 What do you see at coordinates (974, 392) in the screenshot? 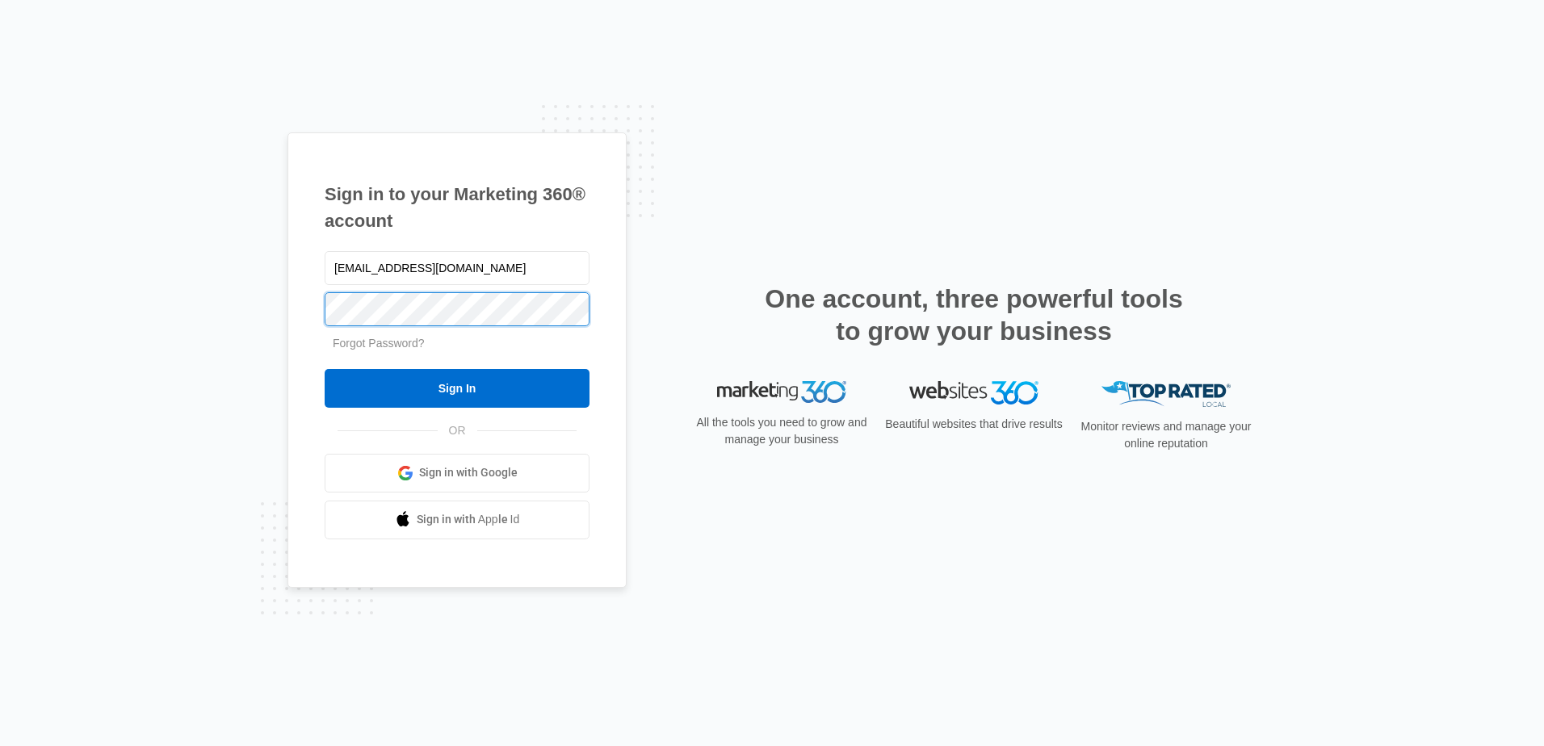
I see `img: Websites 360` at bounding box center [974, 392].